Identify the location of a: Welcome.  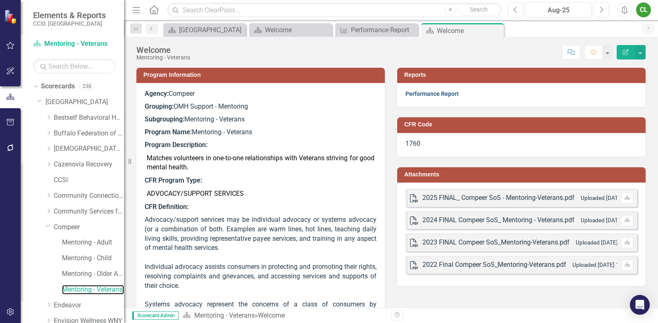
(291, 30).